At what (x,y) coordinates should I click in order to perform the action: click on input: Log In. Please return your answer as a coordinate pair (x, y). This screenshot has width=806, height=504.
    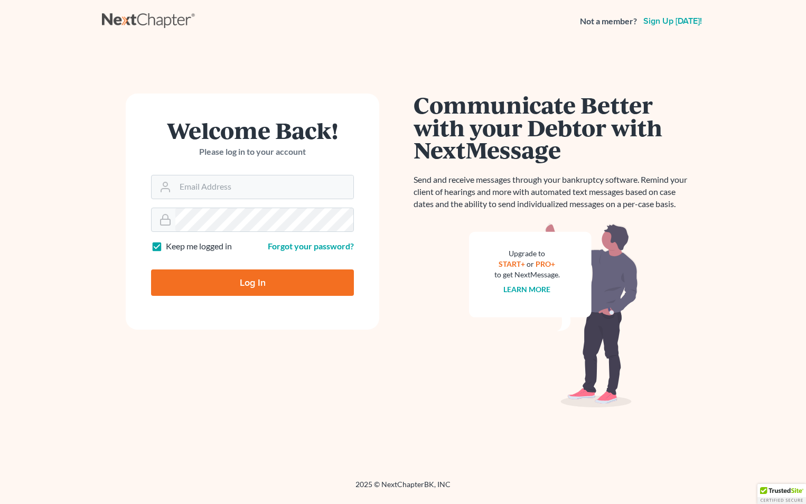
    Looking at the image, I should click on (252, 282).